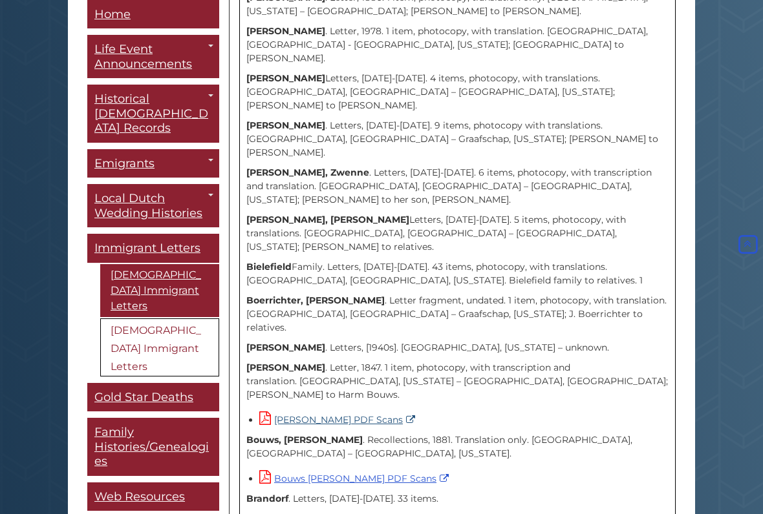 The image size is (763, 514). What do you see at coordinates (153, 397) in the screenshot?
I see `a: Gold Star Deaths` at bounding box center [153, 397].